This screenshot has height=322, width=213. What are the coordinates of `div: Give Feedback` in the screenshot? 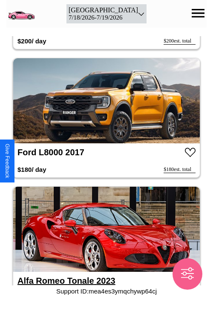 It's located at (7, 161).